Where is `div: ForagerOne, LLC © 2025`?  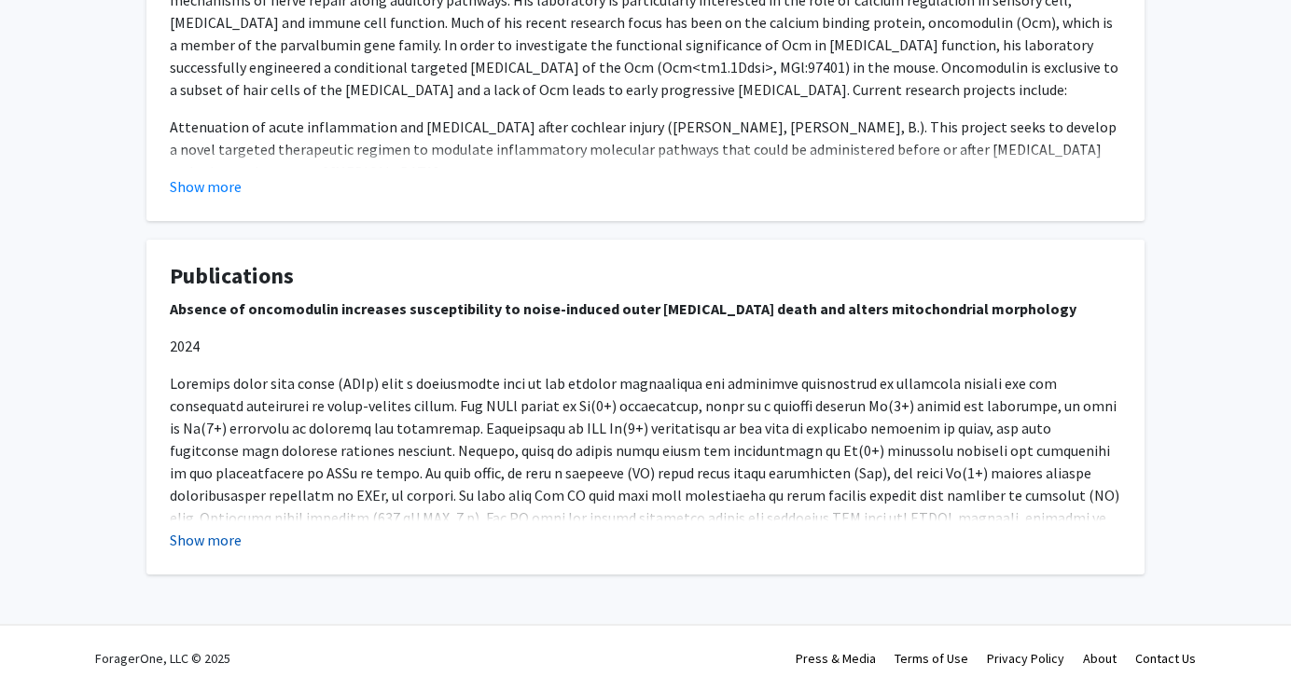 div: ForagerOne, LLC © 2025 is located at coordinates (162, 659).